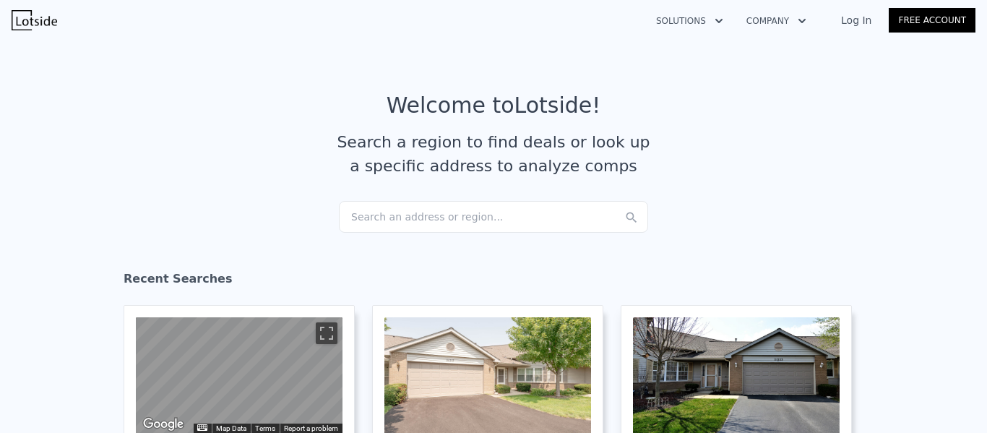  Describe the element at coordinates (34, 20) in the screenshot. I see `img: Lotside` at that location.